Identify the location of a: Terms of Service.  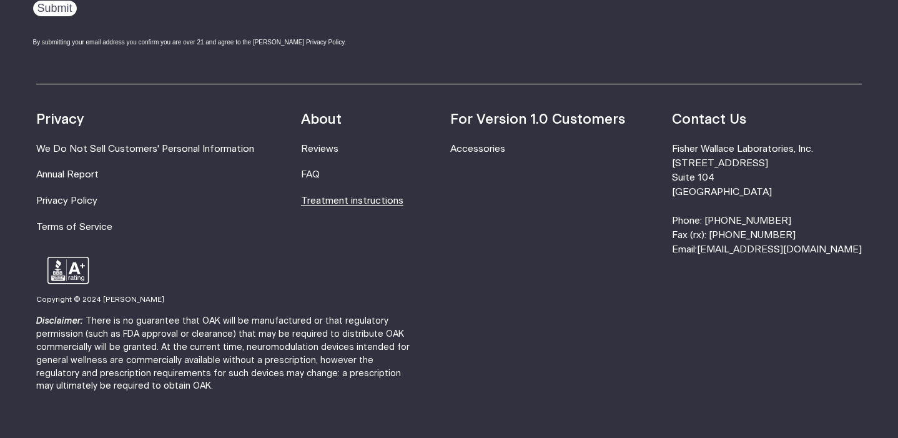
(74, 227).